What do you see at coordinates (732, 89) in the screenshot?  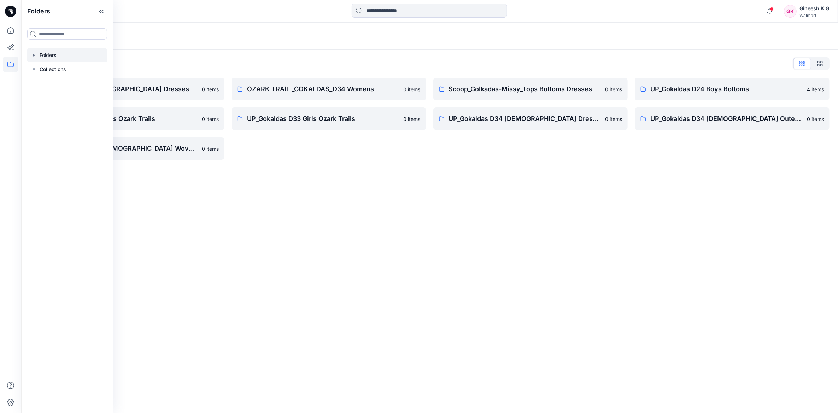 I see `a: UP_Gokaldas D24 Boys Bottoms4 items` at bounding box center [732, 89].